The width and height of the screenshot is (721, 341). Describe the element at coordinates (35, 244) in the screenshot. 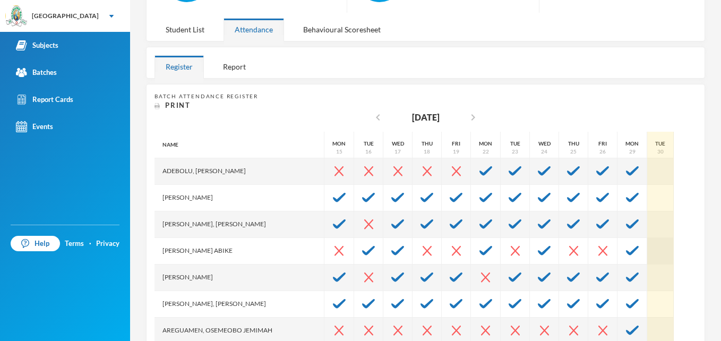

I see `a: Help` at that location.